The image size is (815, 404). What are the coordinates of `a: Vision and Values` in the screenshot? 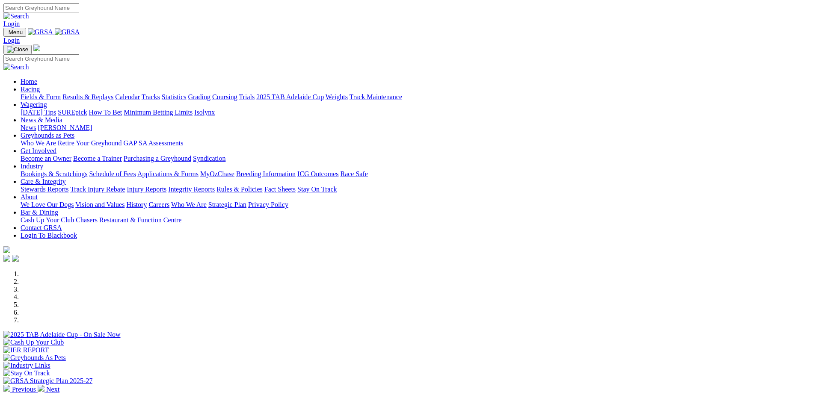 It's located at (100, 205).